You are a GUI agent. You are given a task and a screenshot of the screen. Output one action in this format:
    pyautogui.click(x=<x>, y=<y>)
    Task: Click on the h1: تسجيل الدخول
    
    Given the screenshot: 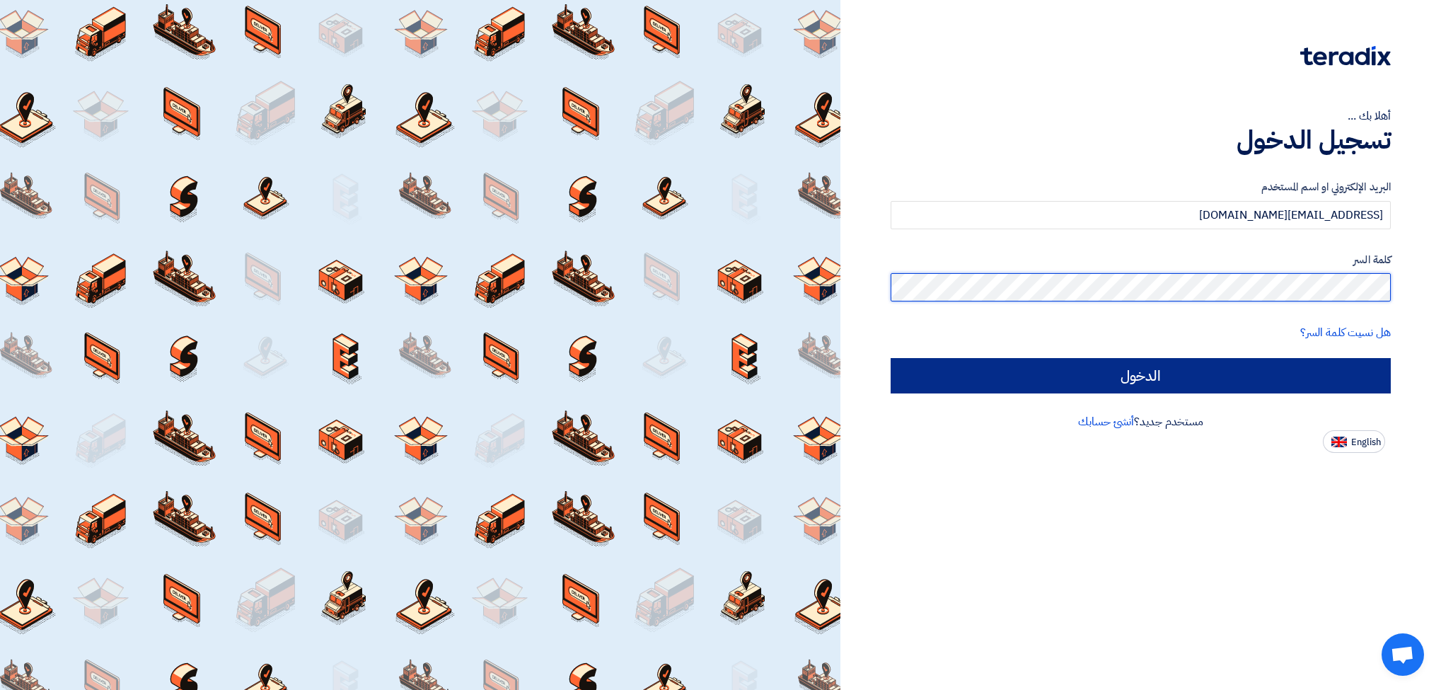 What is the action you would take?
    pyautogui.click(x=1140, y=140)
    